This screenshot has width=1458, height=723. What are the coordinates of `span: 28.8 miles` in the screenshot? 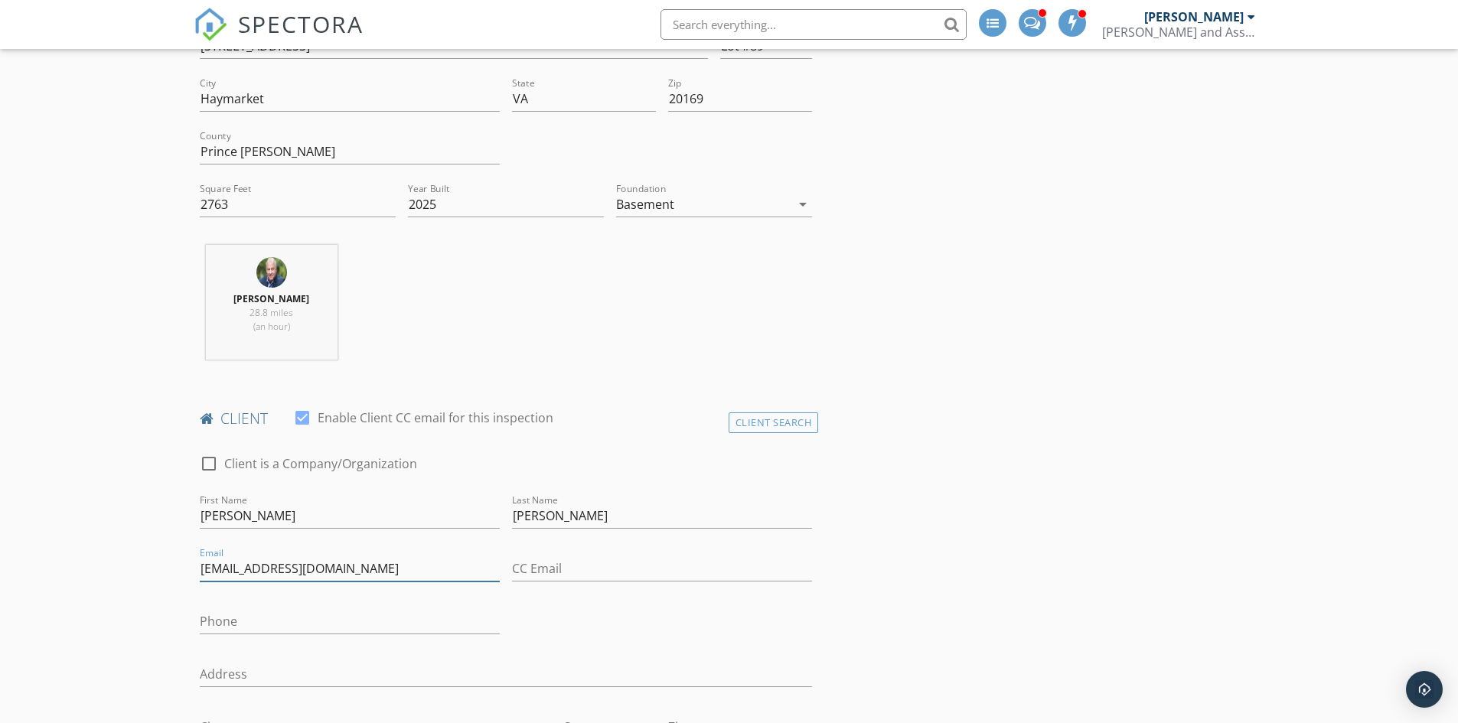 It's located at (271, 312).